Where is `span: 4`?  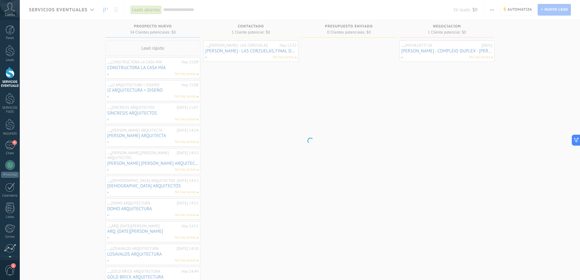 span: 4 is located at coordinates (15, 142).